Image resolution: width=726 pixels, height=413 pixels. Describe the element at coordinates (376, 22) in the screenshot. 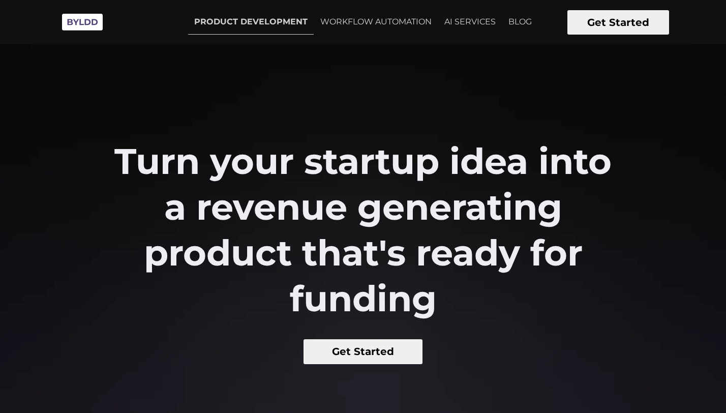

I see `a: WORKFLOW AUTOMATION` at that location.